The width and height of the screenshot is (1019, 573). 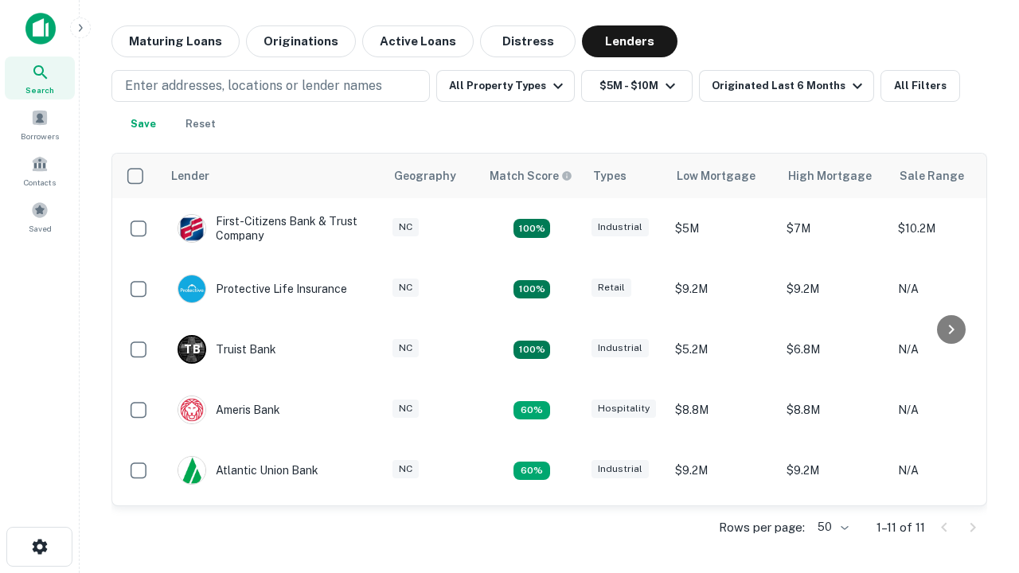 What do you see at coordinates (40, 78) in the screenshot?
I see `a: Search` at bounding box center [40, 78].